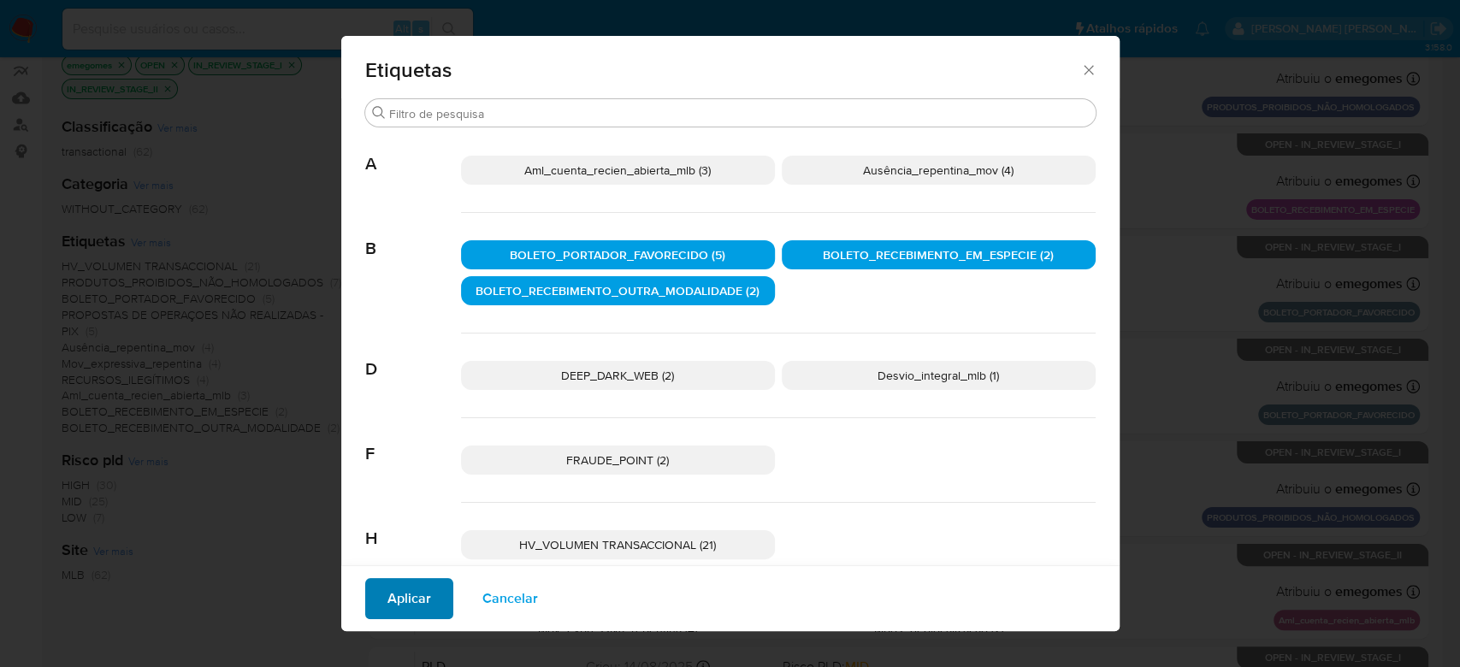 The image size is (1460, 667). What do you see at coordinates (618, 460) in the screenshot?
I see `span: FRAUDE_POINT (2)` at bounding box center [618, 460].